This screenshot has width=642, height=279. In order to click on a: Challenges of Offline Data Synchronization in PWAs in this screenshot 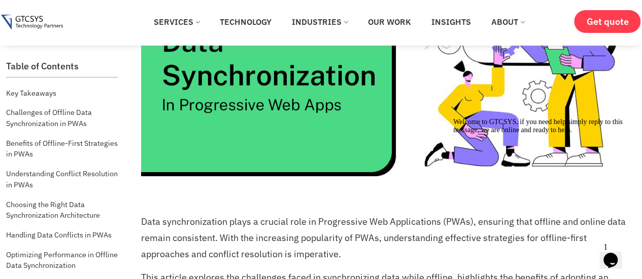, I will do `click(62, 118)`.